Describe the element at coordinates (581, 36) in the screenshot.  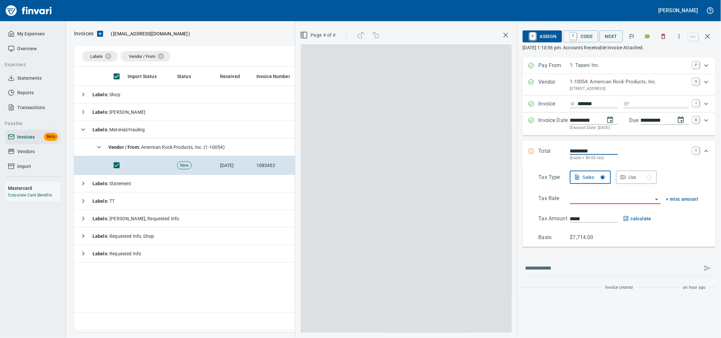
I see `button: CCode` at that location.